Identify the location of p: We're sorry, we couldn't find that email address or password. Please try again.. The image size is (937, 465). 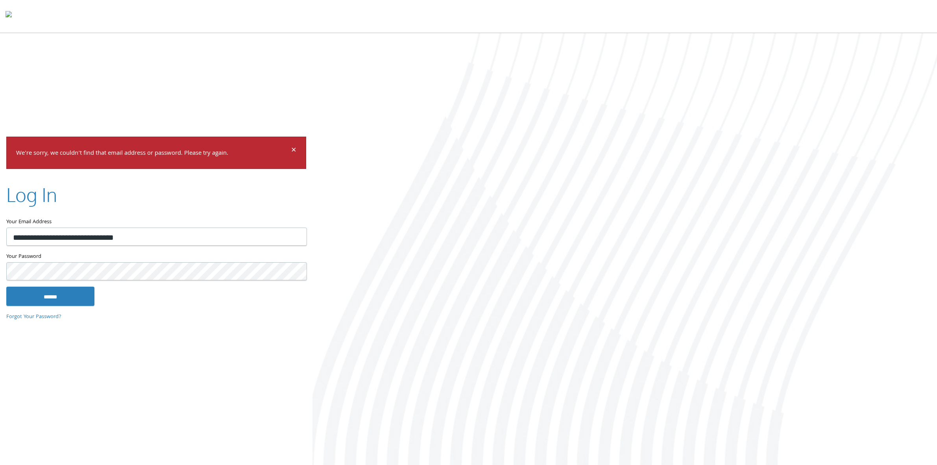
(153, 154).